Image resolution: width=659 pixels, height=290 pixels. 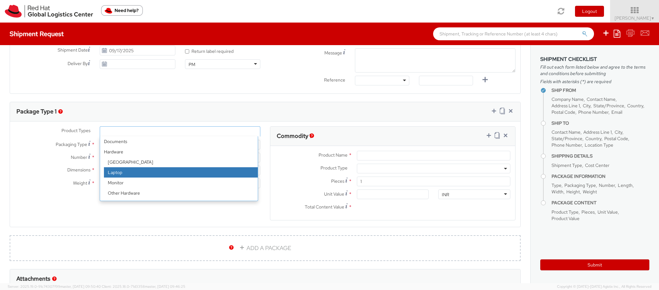 What do you see at coordinates (597, 165) in the screenshot?
I see `span: Cost Center` at bounding box center [597, 165].